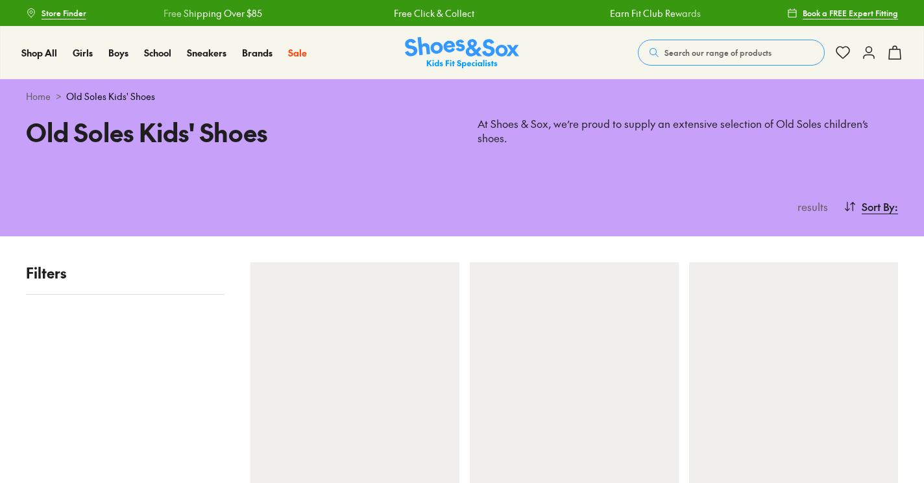 This screenshot has width=924, height=483. I want to click on a: Brands, so click(257, 53).